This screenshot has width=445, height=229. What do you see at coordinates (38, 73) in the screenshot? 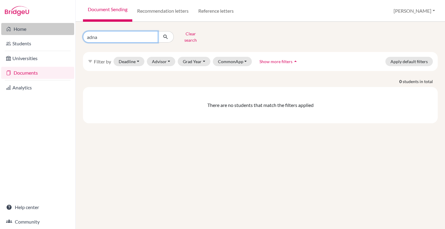
I see `a: Documents` at bounding box center [38, 73].